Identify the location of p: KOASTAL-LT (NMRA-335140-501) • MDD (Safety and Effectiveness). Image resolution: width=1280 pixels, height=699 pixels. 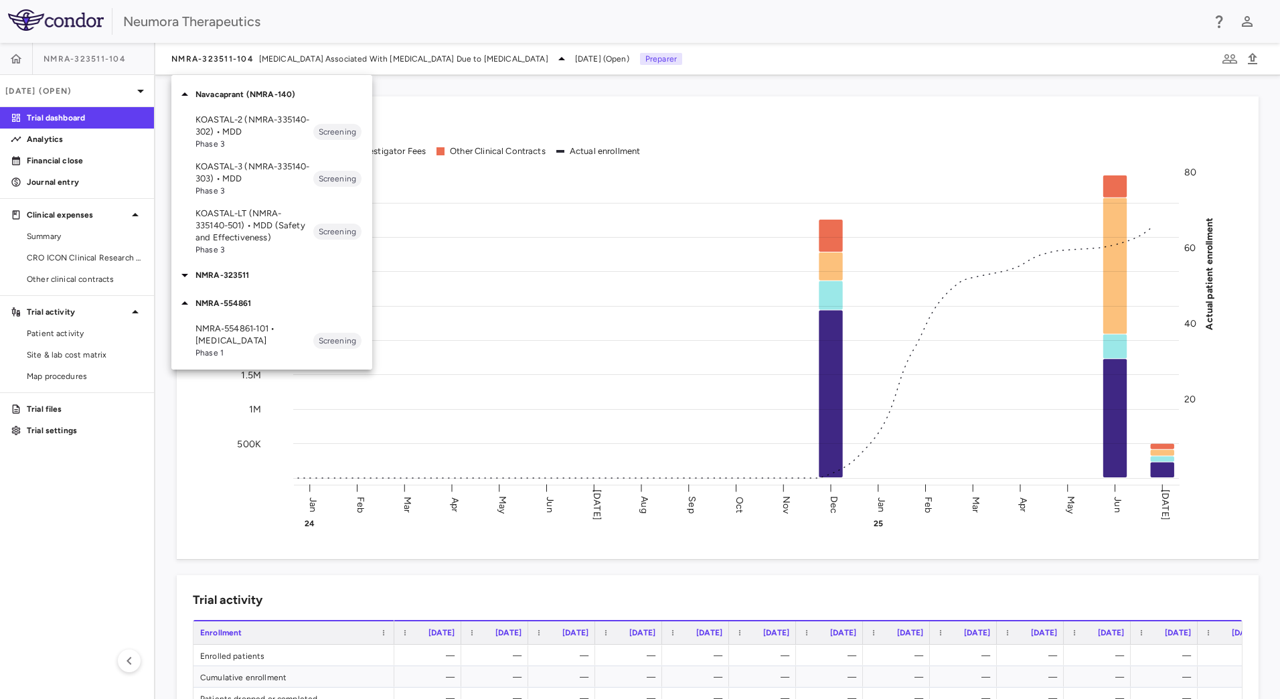
(254, 226).